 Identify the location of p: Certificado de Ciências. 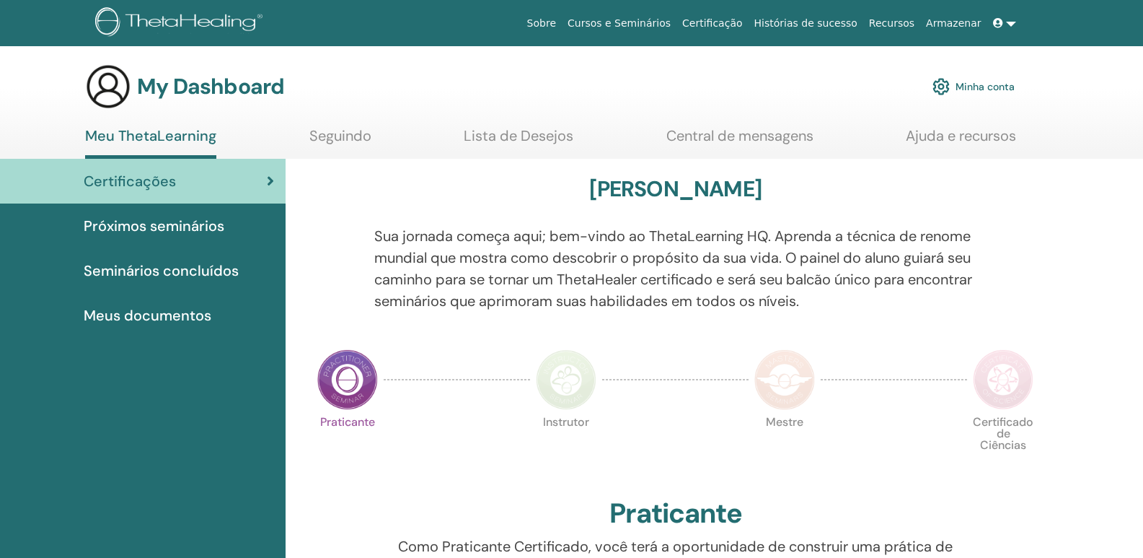
(1004, 447).